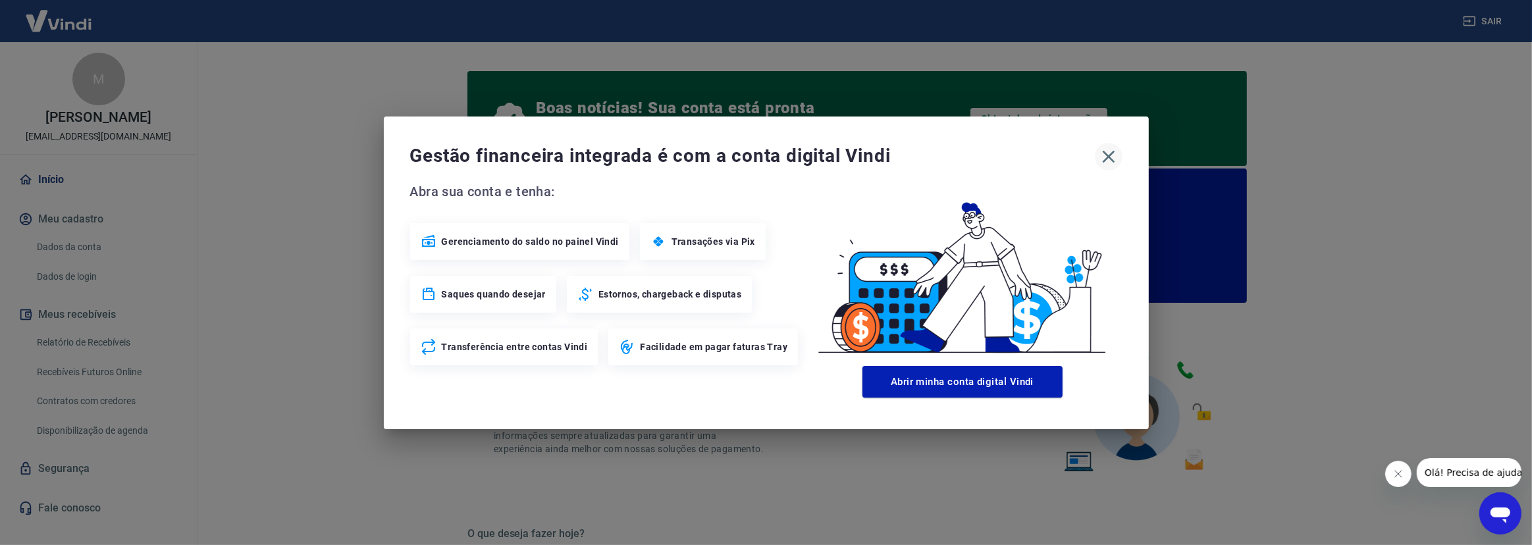  What do you see at coordinates (752, 156) in the screenshot?
I see `span: Gestão financeira integrada é com a conta digital Vindi` at bounding box center [752, 156].